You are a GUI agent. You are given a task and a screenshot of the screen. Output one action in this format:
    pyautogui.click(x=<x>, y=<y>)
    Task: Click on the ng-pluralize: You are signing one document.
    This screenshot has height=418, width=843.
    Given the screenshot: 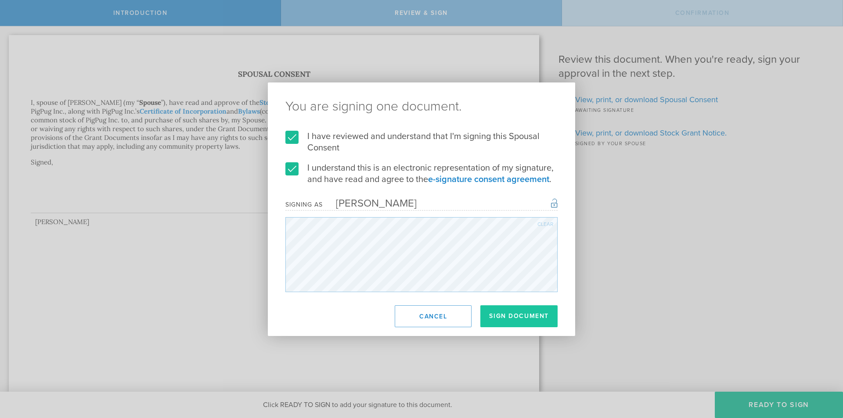 What is the action you would take?
    pyautogui.click(x=421, y=107)
    